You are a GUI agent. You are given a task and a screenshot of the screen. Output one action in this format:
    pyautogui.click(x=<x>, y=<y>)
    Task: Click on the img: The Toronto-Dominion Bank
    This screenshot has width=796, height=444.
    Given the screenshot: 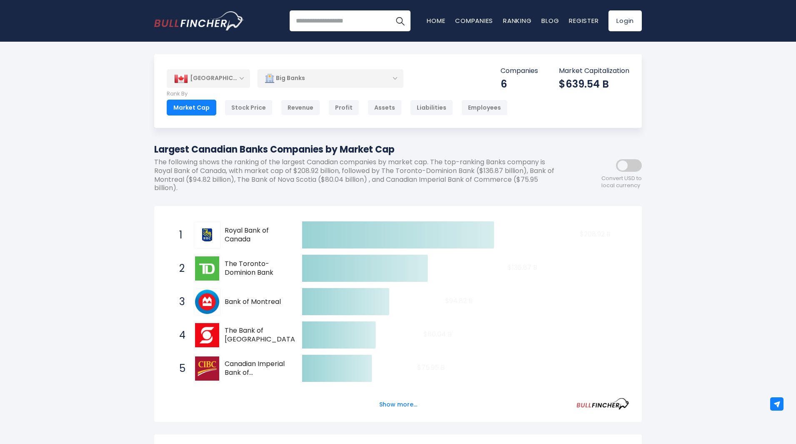 What is the action you would take?
    pyautogui.click(x=207, y=268)
    